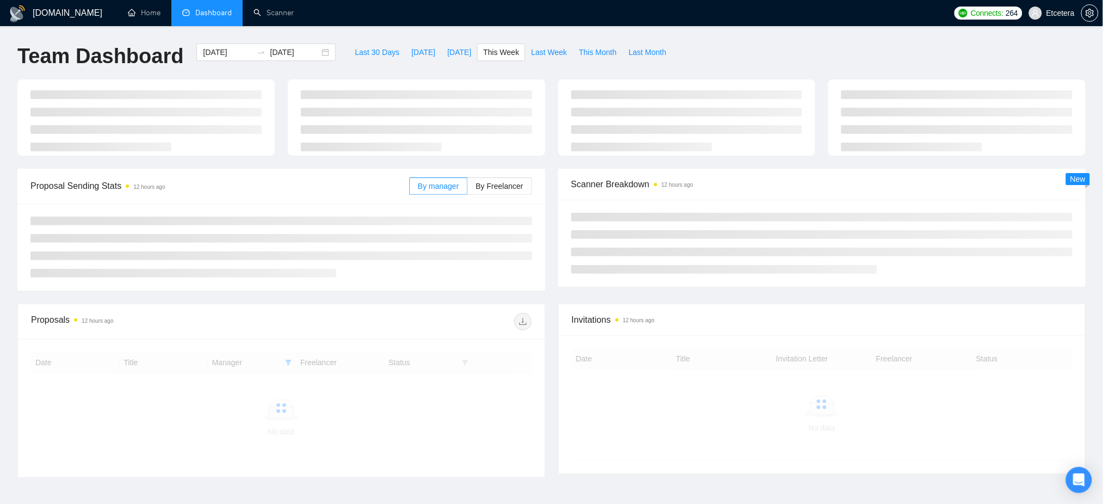  What do you see at coordinates (647, 52) in the screenshot?
I see `button: Last Month` at bounding box center [647, 52].